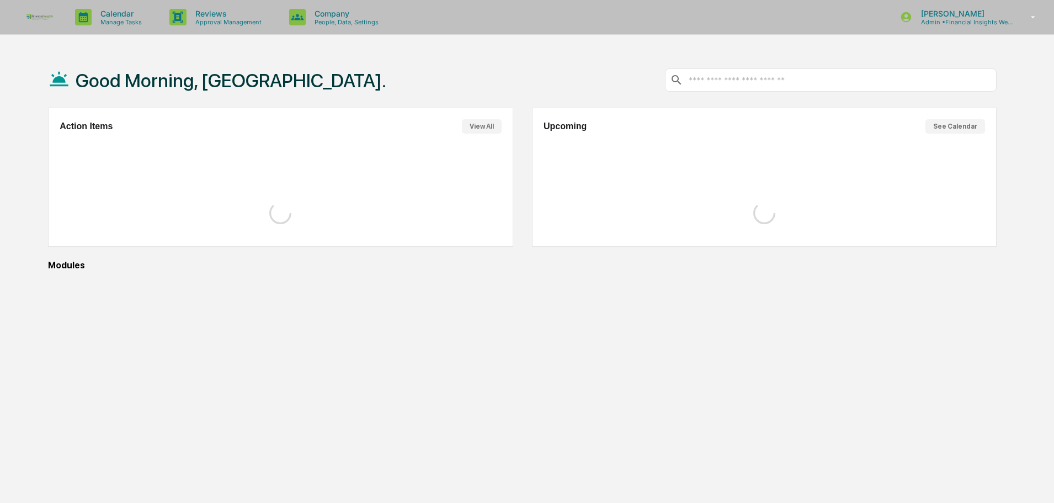 This screenshot has height=503, width=1054. I want to click on button: View All, so click(482, 126).